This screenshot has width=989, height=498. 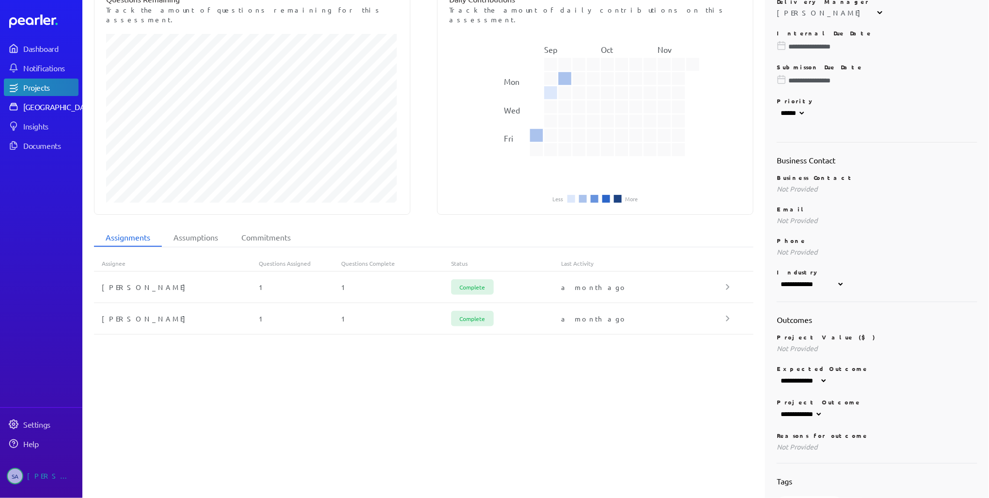 I want to click on text: Fri, so click(x=509, y=139).